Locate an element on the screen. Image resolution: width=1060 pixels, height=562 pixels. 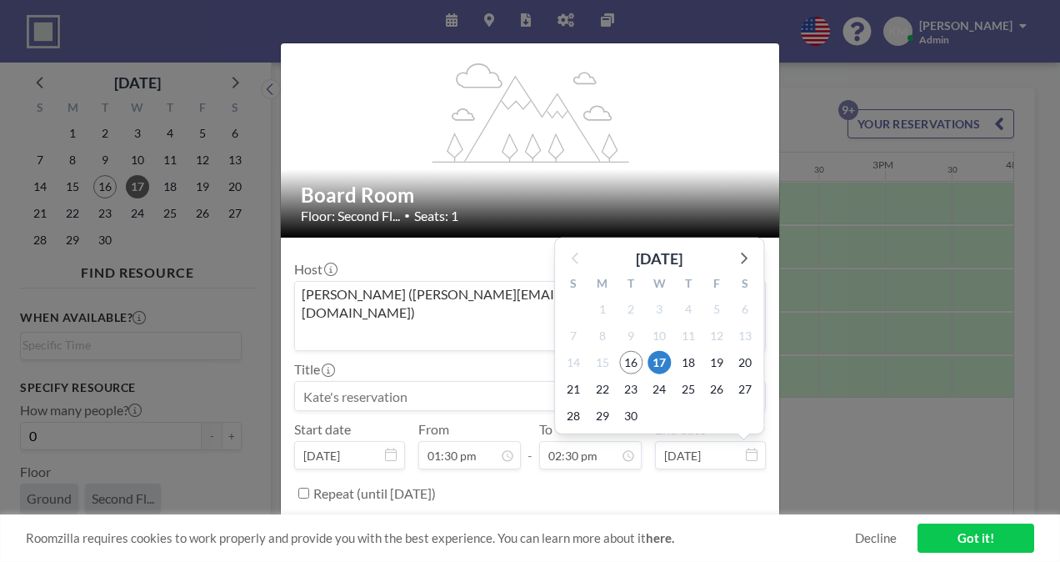
label: Start date is located at coordinates (322, 429).